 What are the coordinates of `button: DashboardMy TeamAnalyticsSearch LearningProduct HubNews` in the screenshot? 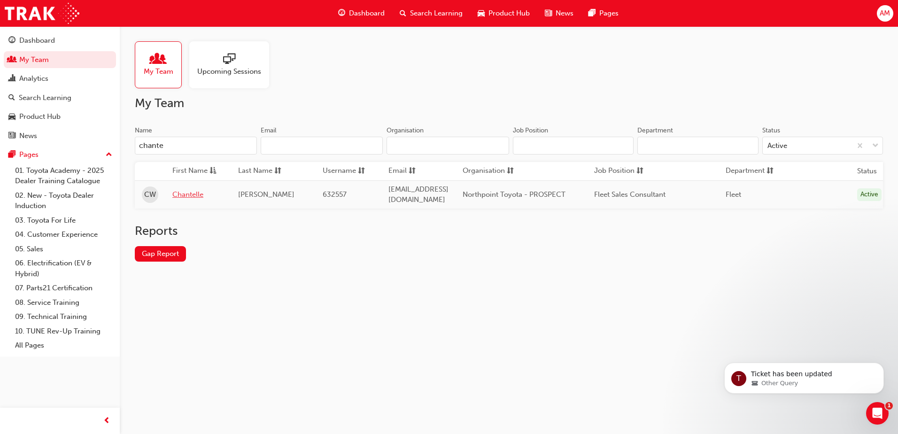 It's located at (60, 88).